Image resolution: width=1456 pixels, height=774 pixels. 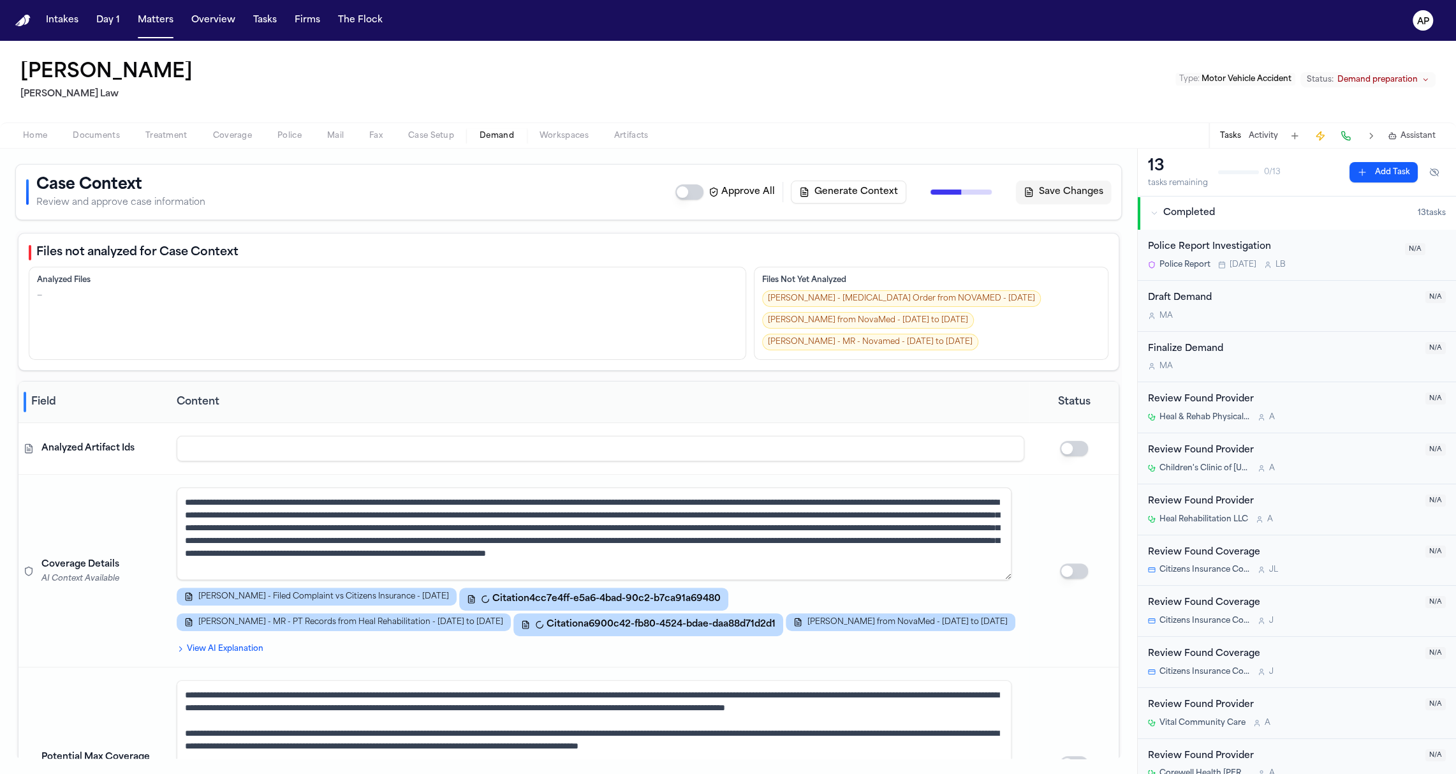 I want to click on span: Case Setup, so click(x=431, y=136).